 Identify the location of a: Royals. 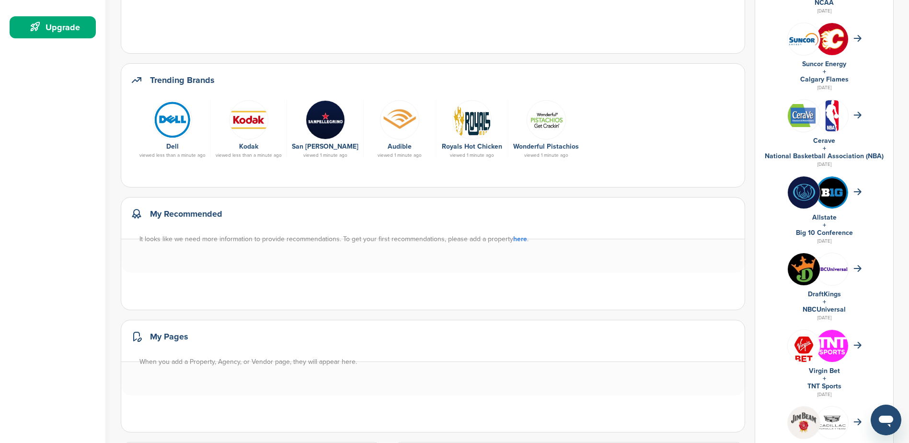
(472, 119).